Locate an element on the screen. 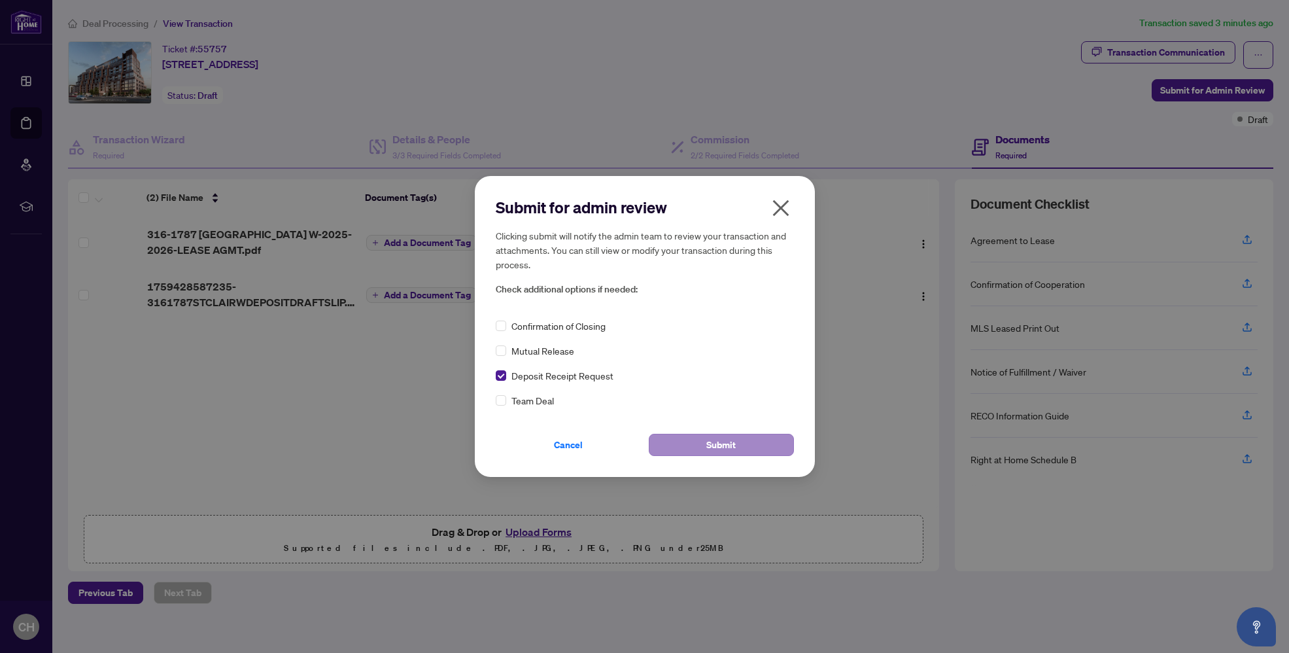 This screenshot has width=1289, height=653. span: Check additional options if needed: is located at coordinates (645, 289).